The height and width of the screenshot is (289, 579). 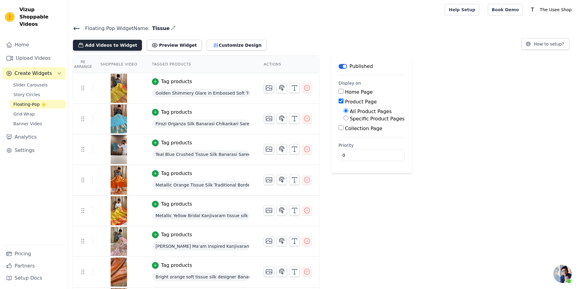 What do you see at coordinates (27, 95) in the screenshot?
I see `span: Story Circles` at bounding box center [27, 95].